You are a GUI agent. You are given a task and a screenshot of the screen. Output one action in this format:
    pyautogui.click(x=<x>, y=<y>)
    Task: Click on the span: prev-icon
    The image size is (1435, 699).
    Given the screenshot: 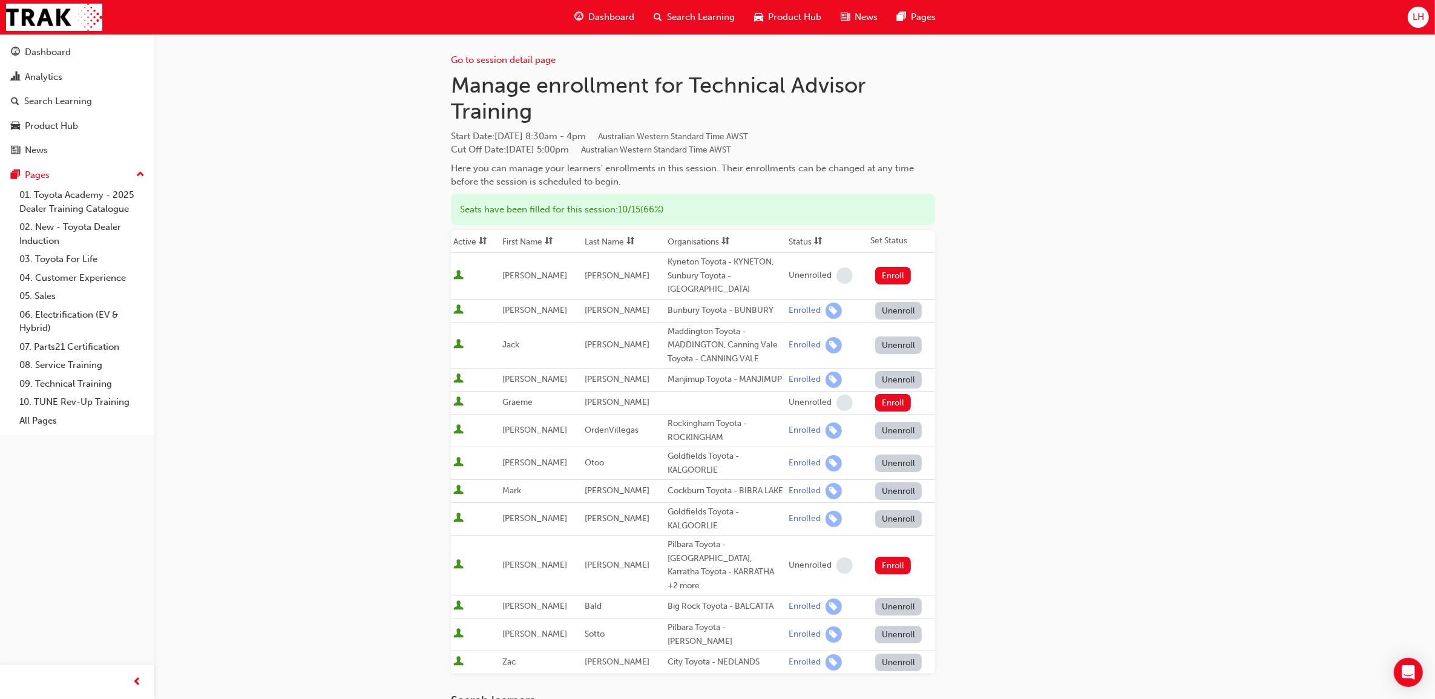 What is the action you would take?
    pyautogui.click(x=137, y=682)
    